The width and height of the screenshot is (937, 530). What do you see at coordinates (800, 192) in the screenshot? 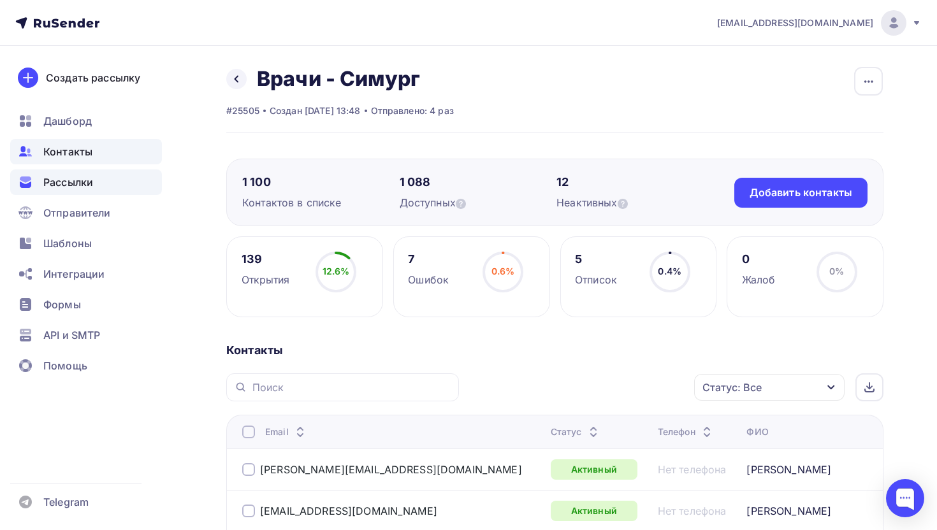
I see `div: Добавить контакты` at bounding box center [800, 192].